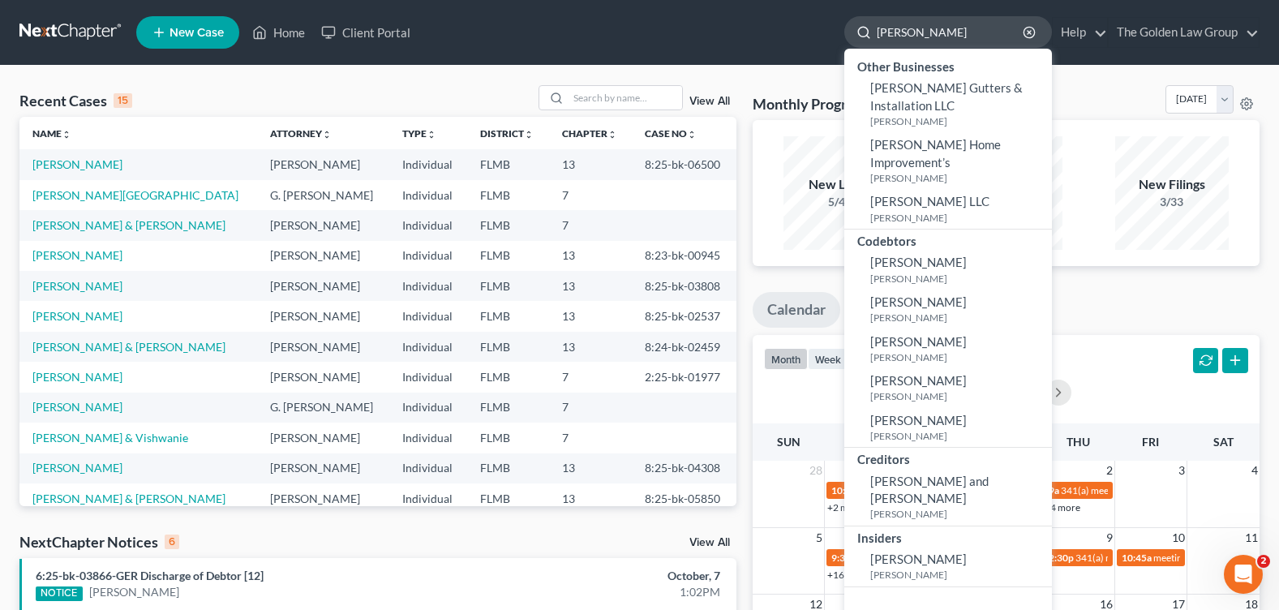 This screenshot has width=1279, height=610. What do you see at coordinates (122, 101) in the screenshot?
I see `div: 15` at bounding box center [122, 101].